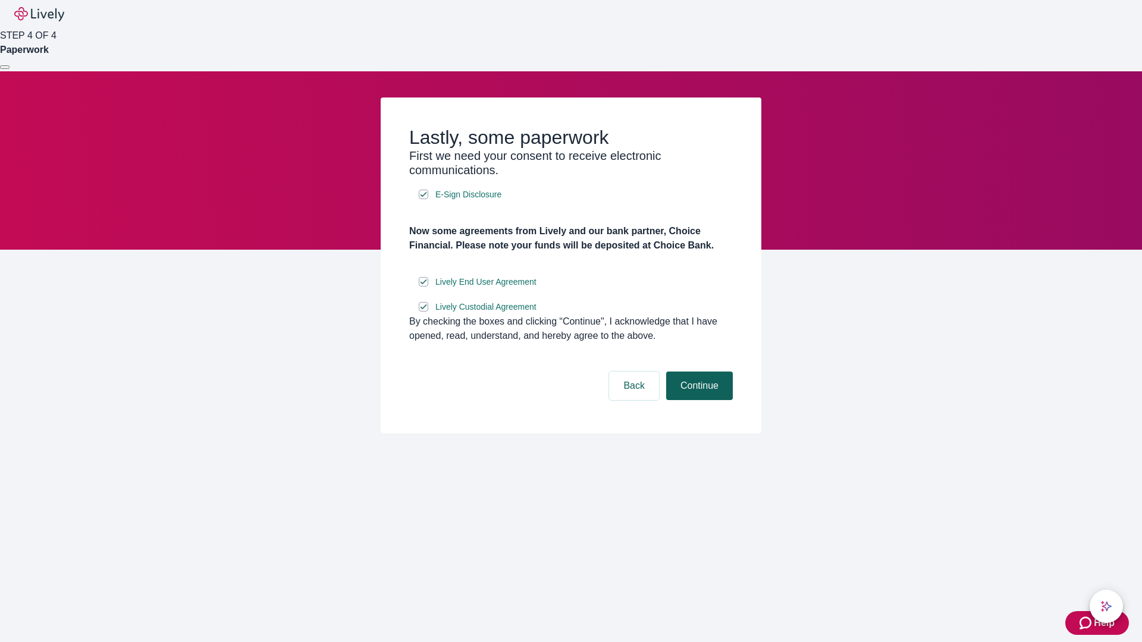 The image size is (1142, 642). I want to click on img: Lively, so click(39, 14).